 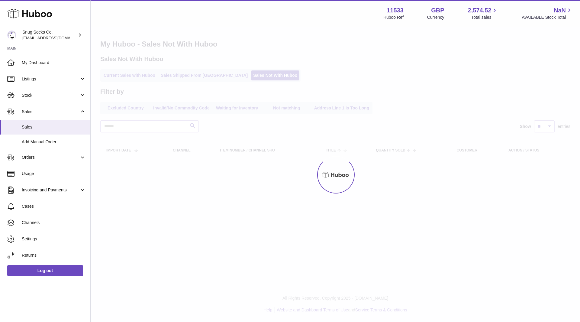 I want to click on span: Usage, so click(x=54, y=173).